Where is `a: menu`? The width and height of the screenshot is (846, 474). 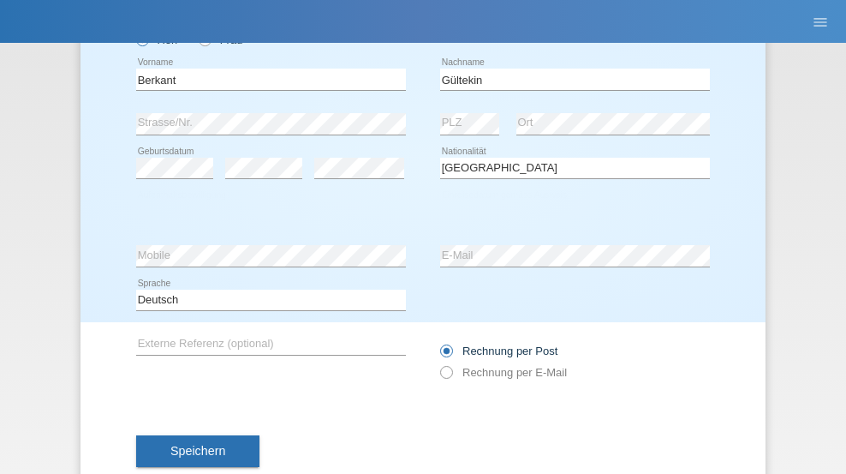 a: menu is located at coordinates (821, 21).